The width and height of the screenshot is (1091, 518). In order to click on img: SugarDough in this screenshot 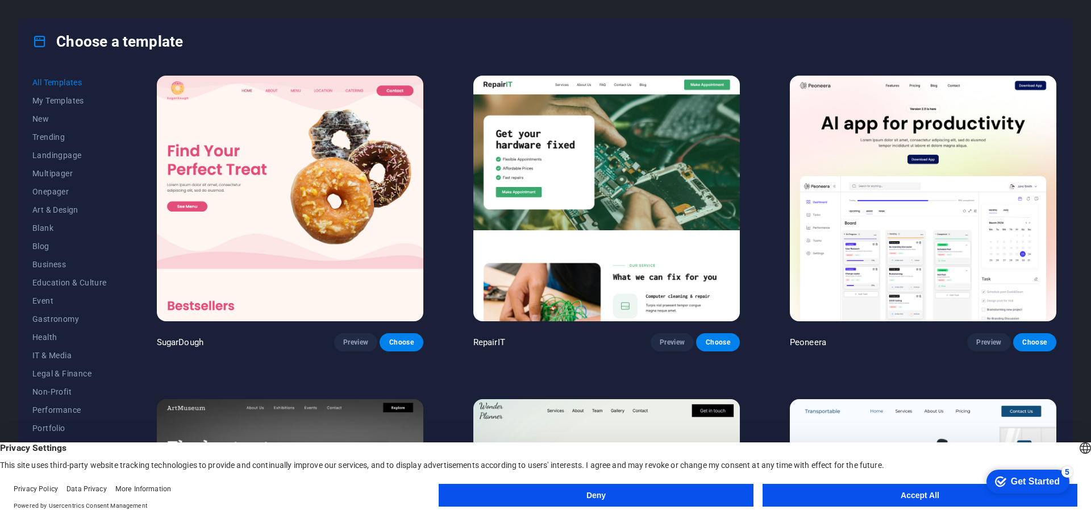, I will do `click(290, 198)`.